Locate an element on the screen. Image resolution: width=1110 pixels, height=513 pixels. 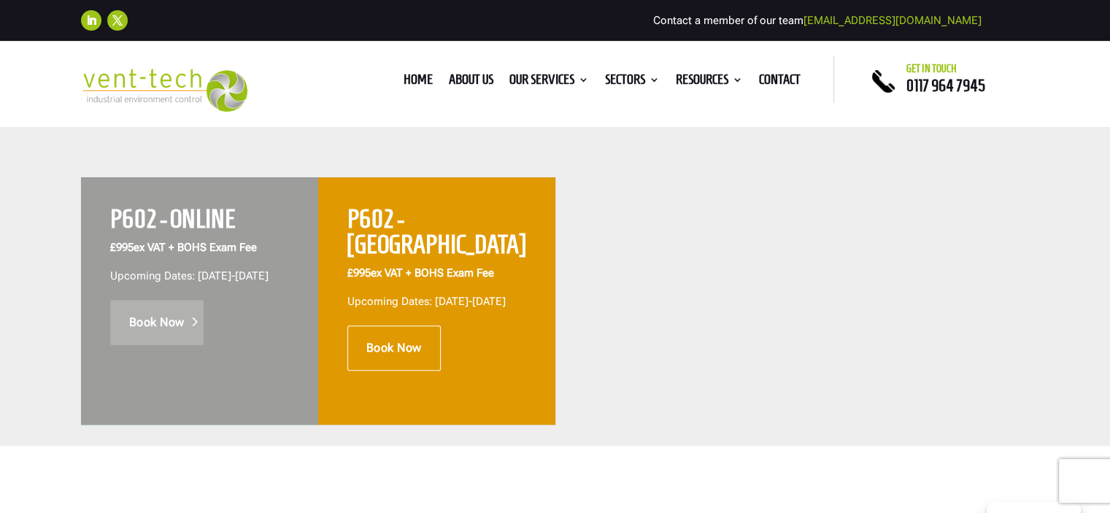
a: Sectors is located at coordinates (632, 82).